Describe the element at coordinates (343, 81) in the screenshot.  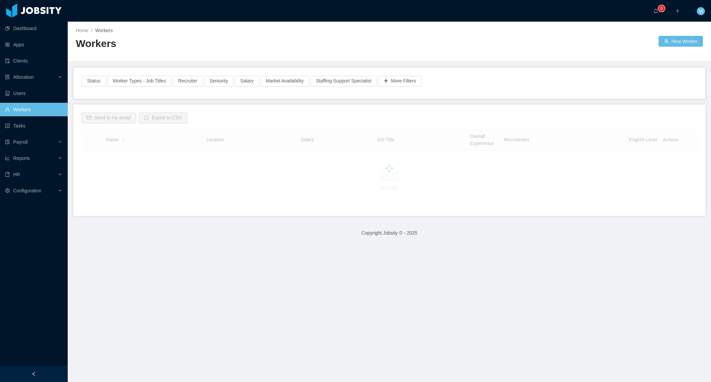
I see `button: Staffing Support Specialist` at that location.